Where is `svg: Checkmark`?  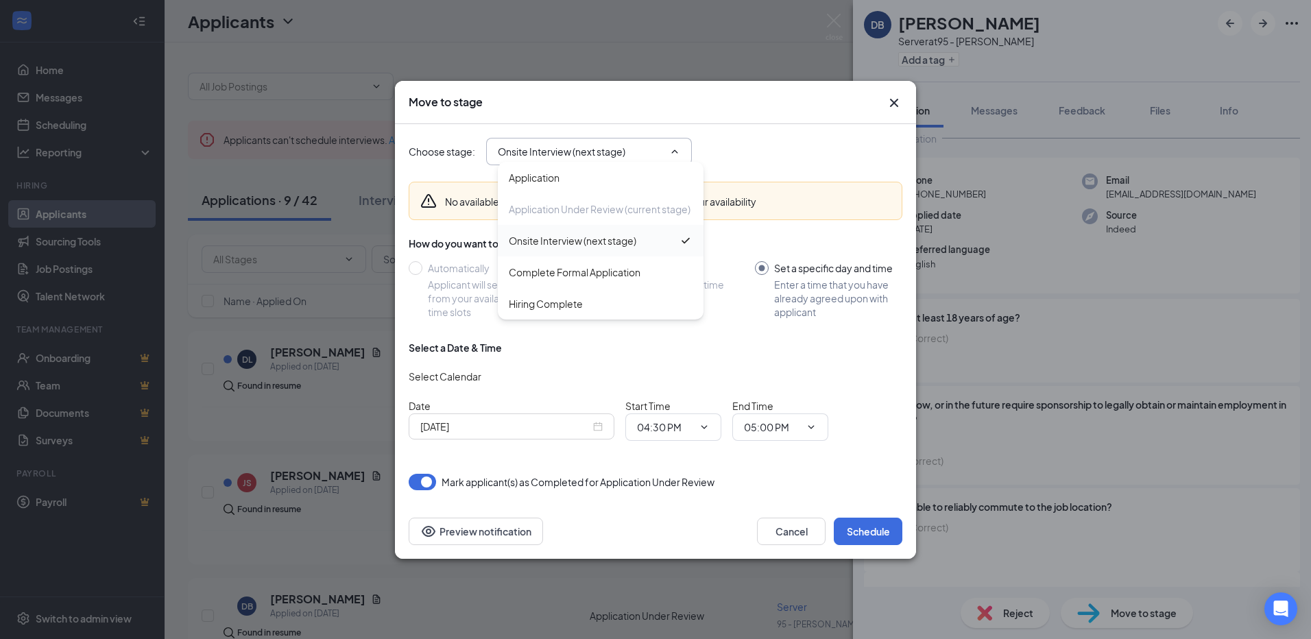 svg: Checkmark is located at coordinates (686, 241).